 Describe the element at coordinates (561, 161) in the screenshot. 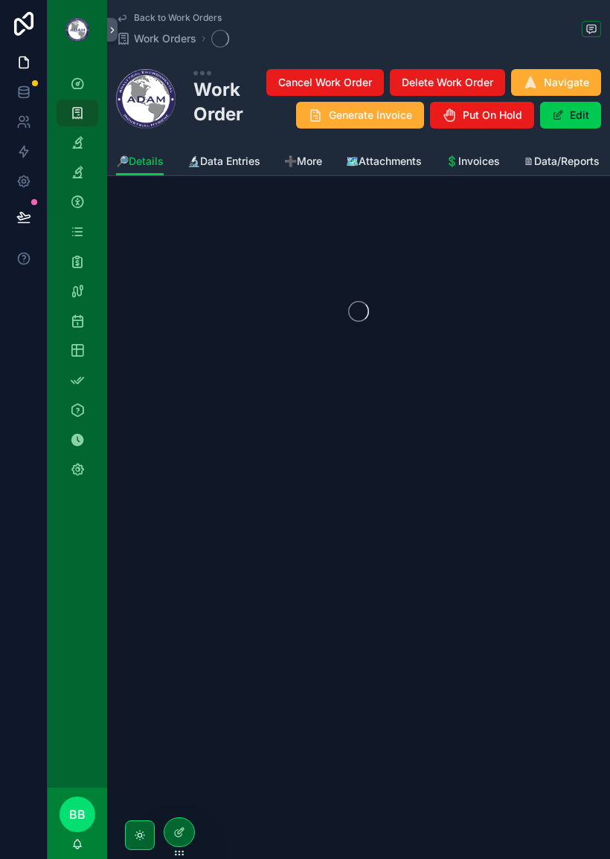

I see `span: 🗎Data/Reports` at that location.